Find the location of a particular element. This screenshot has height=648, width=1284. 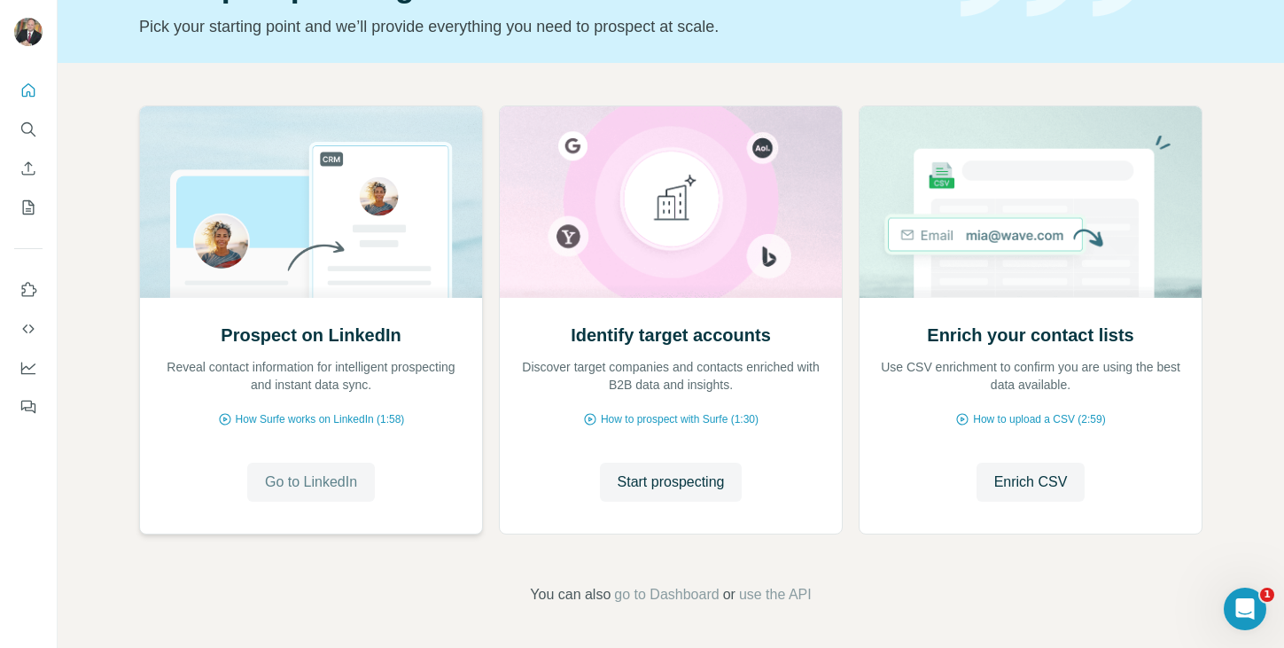

span: How to prospect with Surfe (1:30) is located at coordinates (679, 419).